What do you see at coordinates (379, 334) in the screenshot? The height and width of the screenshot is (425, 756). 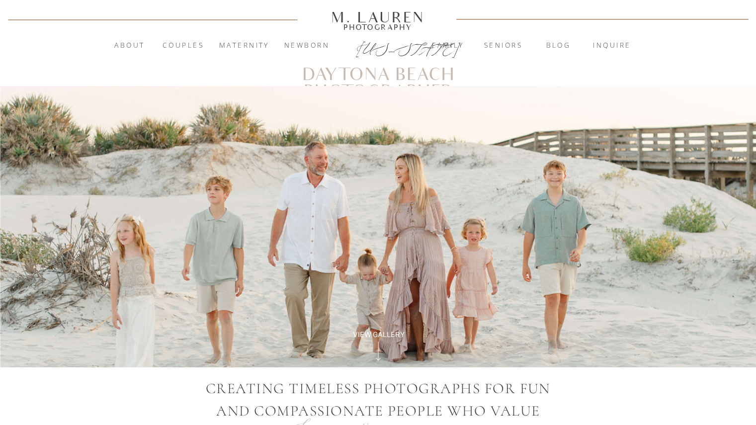 I see `div: View Gallery` at bounding box center [379, 334].